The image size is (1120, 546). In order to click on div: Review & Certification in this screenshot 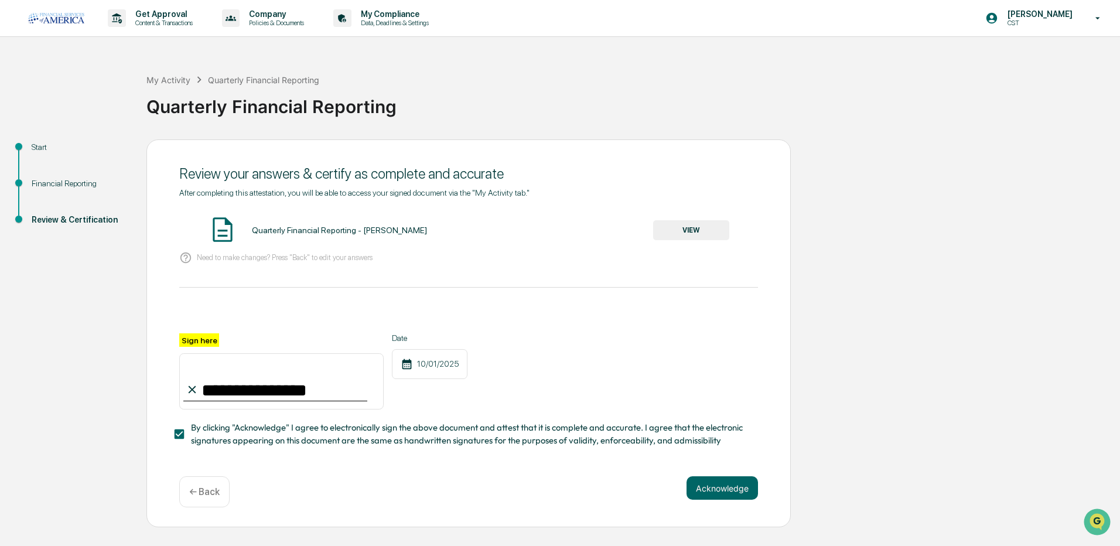, I will do `click(80, 220)`.